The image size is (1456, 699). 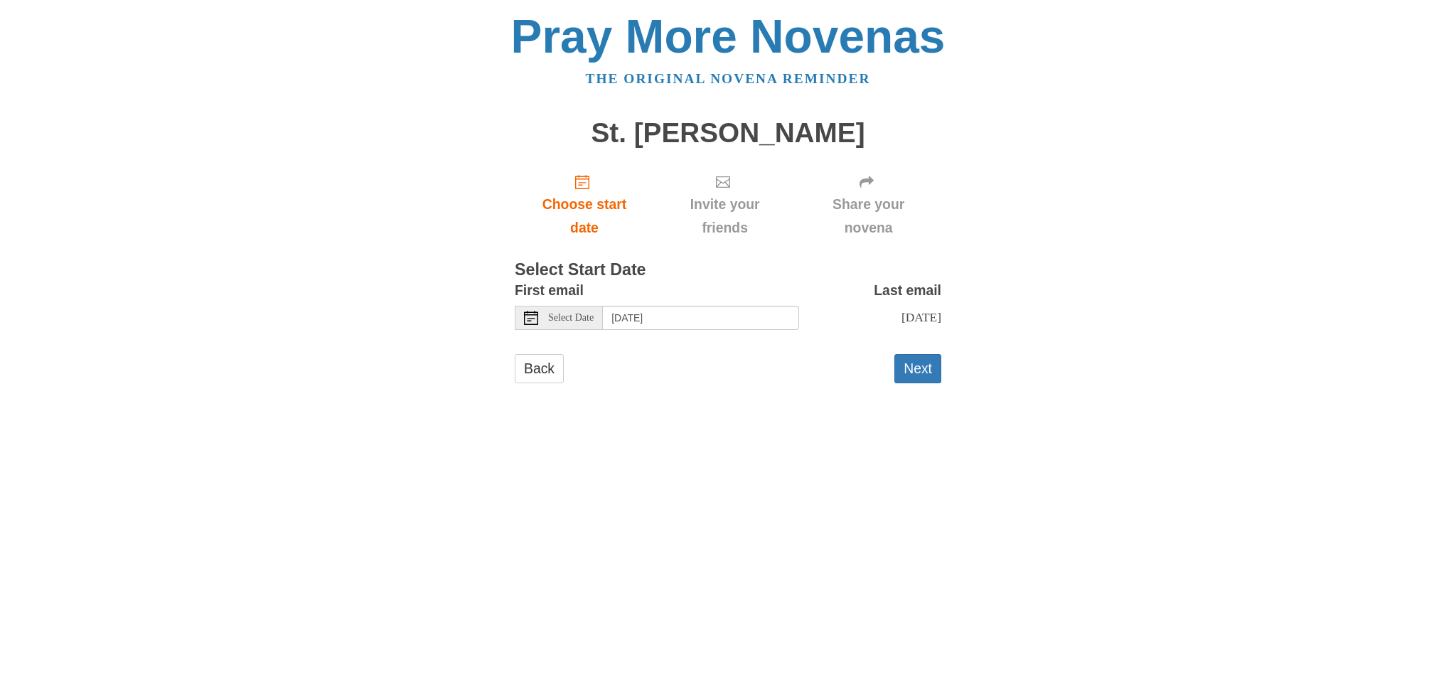 I want to click on button: Next, so click(x=918, y=368).